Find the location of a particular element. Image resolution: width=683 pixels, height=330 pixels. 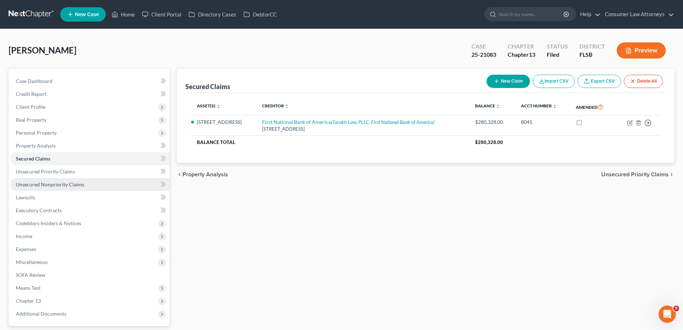

span: Executory Contracts is located at coordinates (39, 210).